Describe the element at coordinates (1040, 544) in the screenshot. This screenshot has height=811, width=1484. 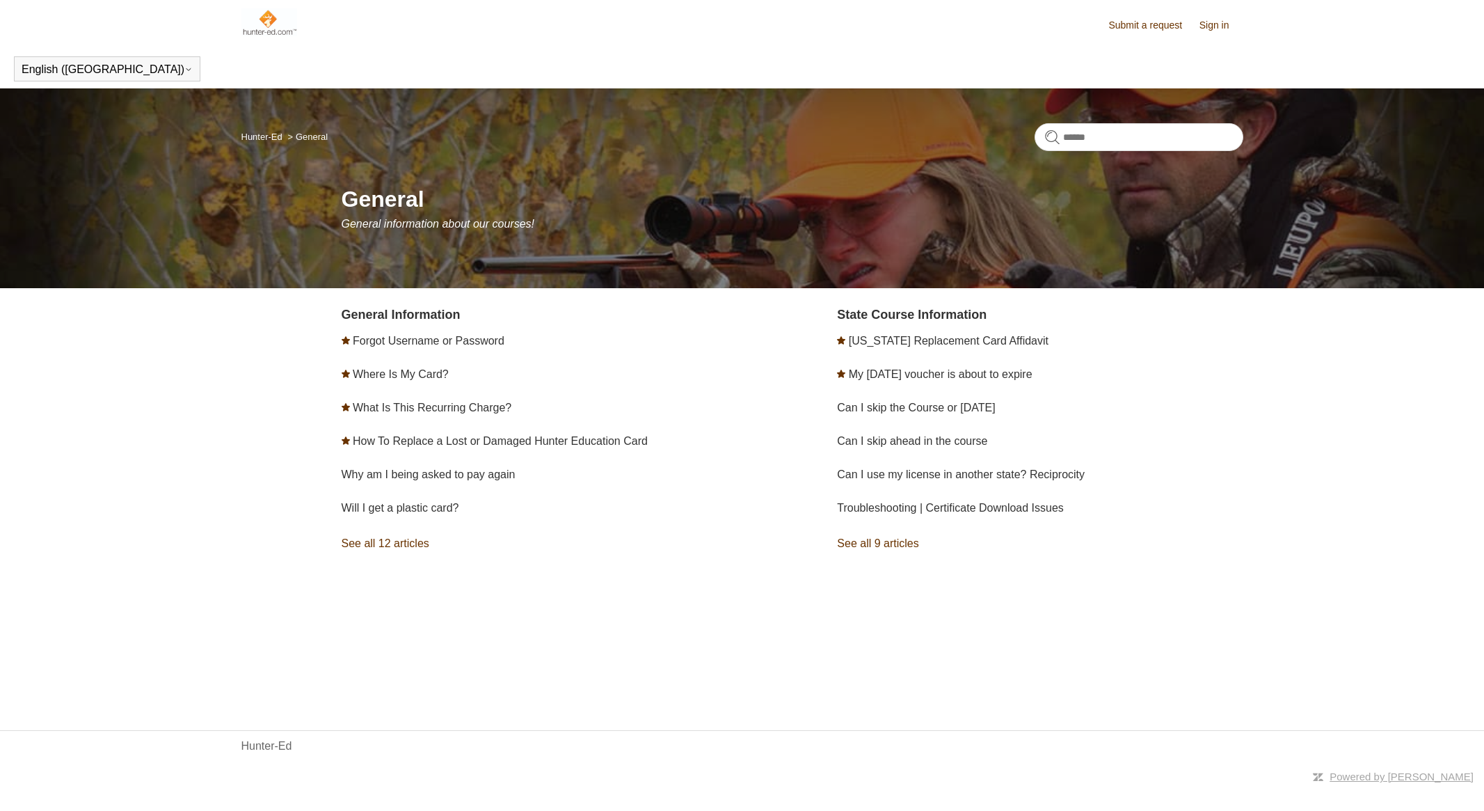
I see `a: See all 9 articles` at that location.